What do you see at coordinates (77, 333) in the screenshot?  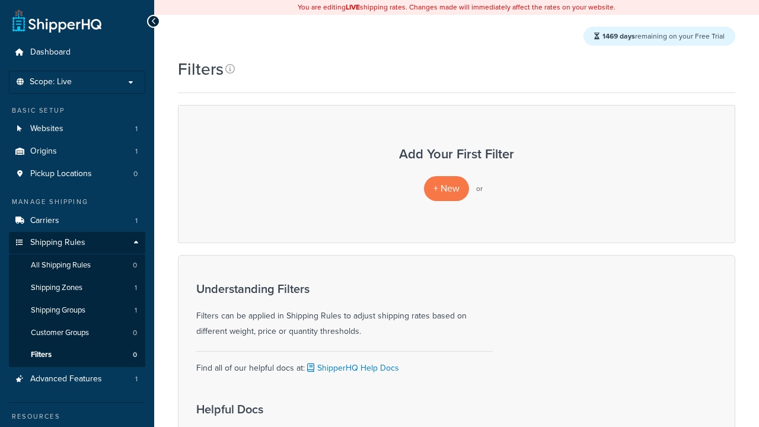 I see `li: Customer Groups` at bounding box center [77, 333].